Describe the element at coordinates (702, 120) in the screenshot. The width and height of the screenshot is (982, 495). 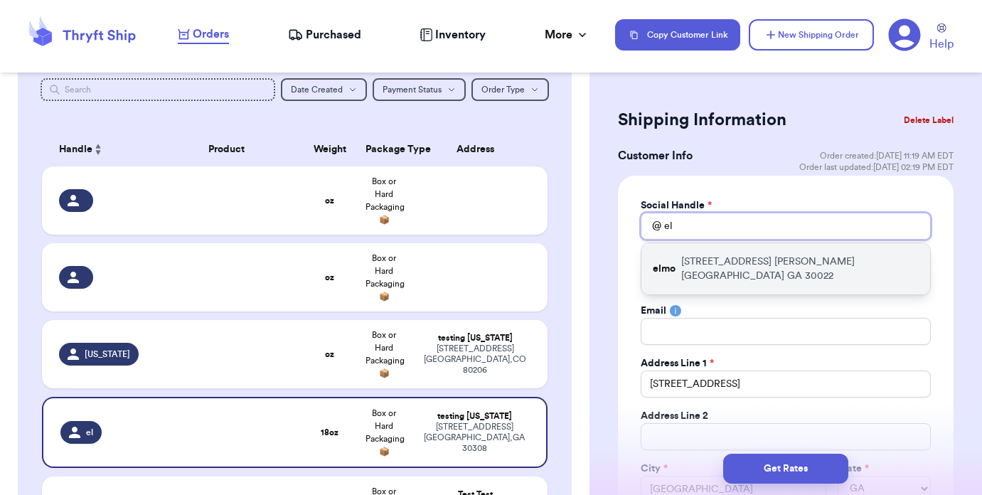
I see `h2: Shipping Information` at that location.